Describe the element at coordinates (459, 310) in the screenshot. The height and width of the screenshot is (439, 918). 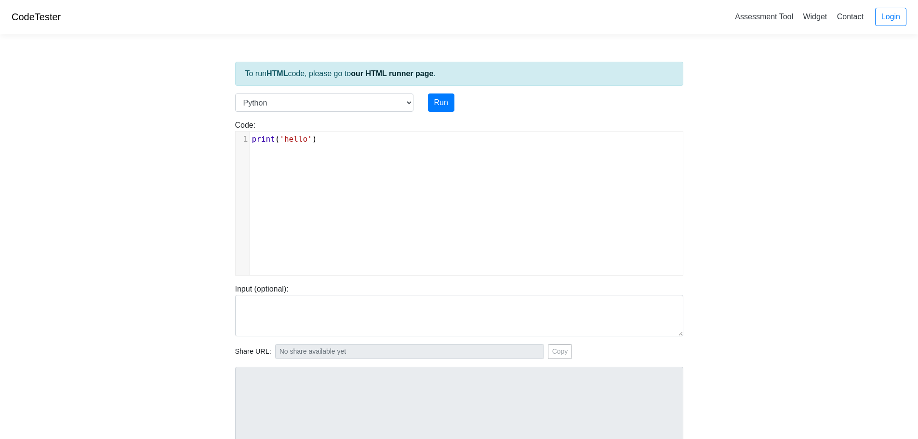
I see `div: Input (optional):` at that location.